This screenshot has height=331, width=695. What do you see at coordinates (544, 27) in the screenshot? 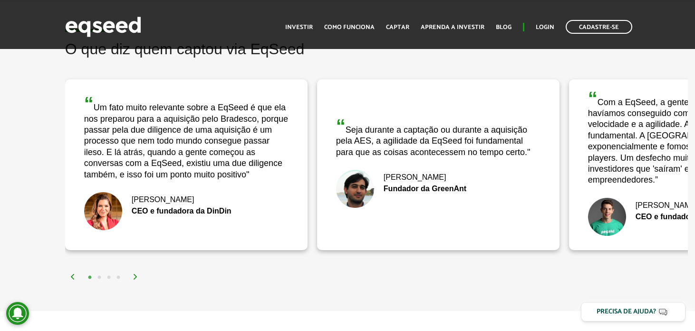
I see `a: Login` at bounding box center [544, 27].